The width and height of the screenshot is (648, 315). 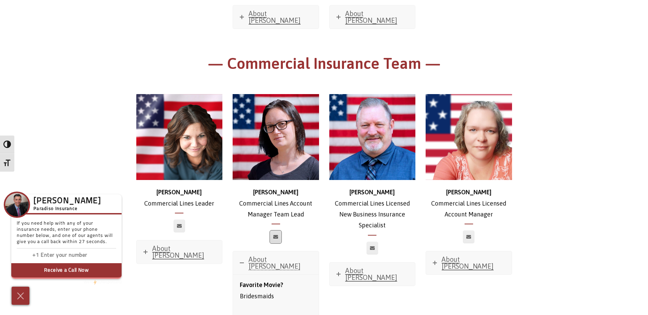 I want to click on img: Stephanie_500x500, so click(x=179, y=137).